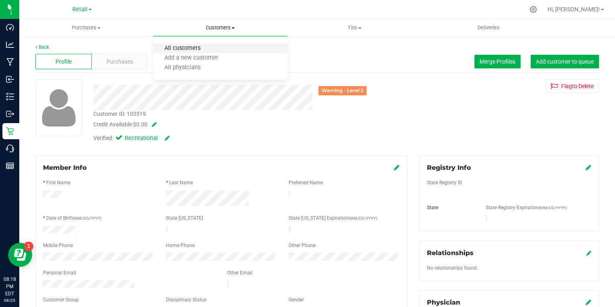 This screenshot has height=307, width=615. Describe the element at coordinates (488, 28) in the screenshot. I see `a: Deliveries` at that location.